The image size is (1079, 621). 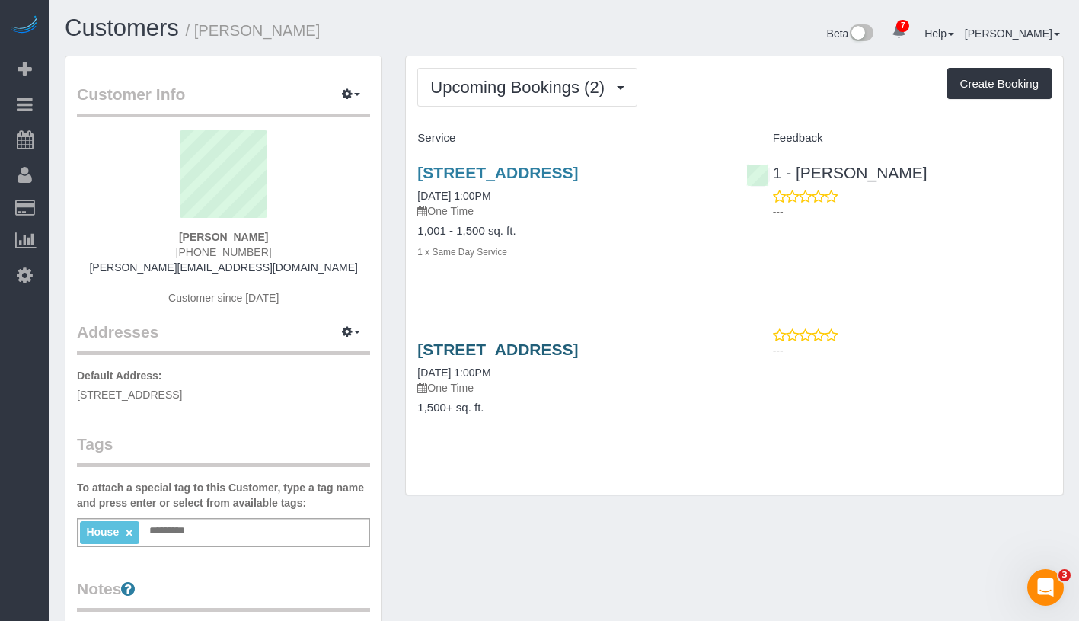 What do you see at coordinates (570, 138) in the screenshot?
I see `h4: Service` at bounding box center [570, 138].